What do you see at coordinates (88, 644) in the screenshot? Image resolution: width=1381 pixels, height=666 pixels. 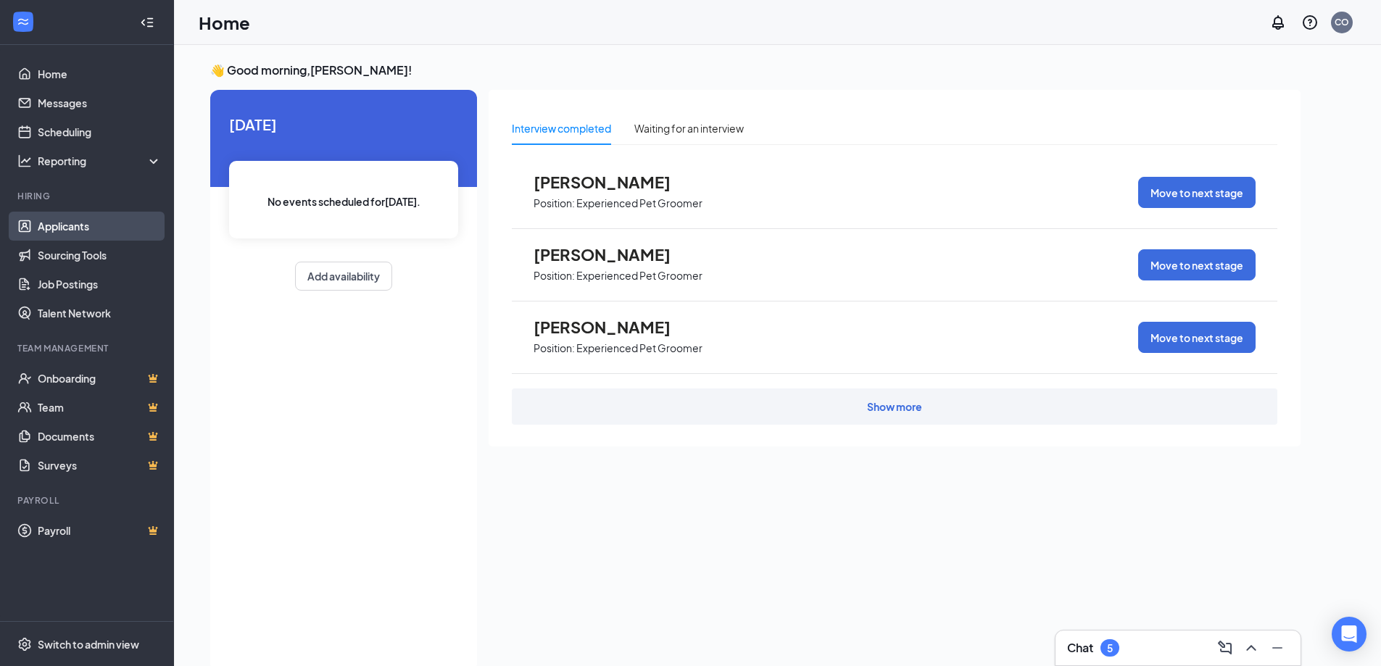 I see `div: Switch to admin view` at bounding box center [88, 644].